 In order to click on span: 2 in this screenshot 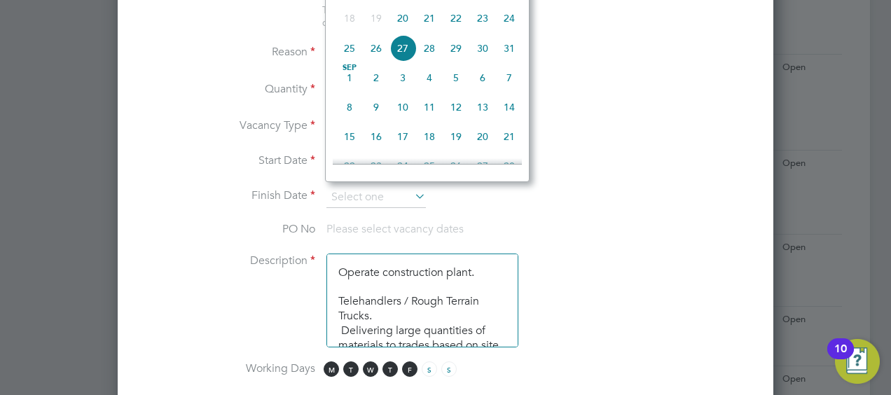, I will do `click(376, 78)`.